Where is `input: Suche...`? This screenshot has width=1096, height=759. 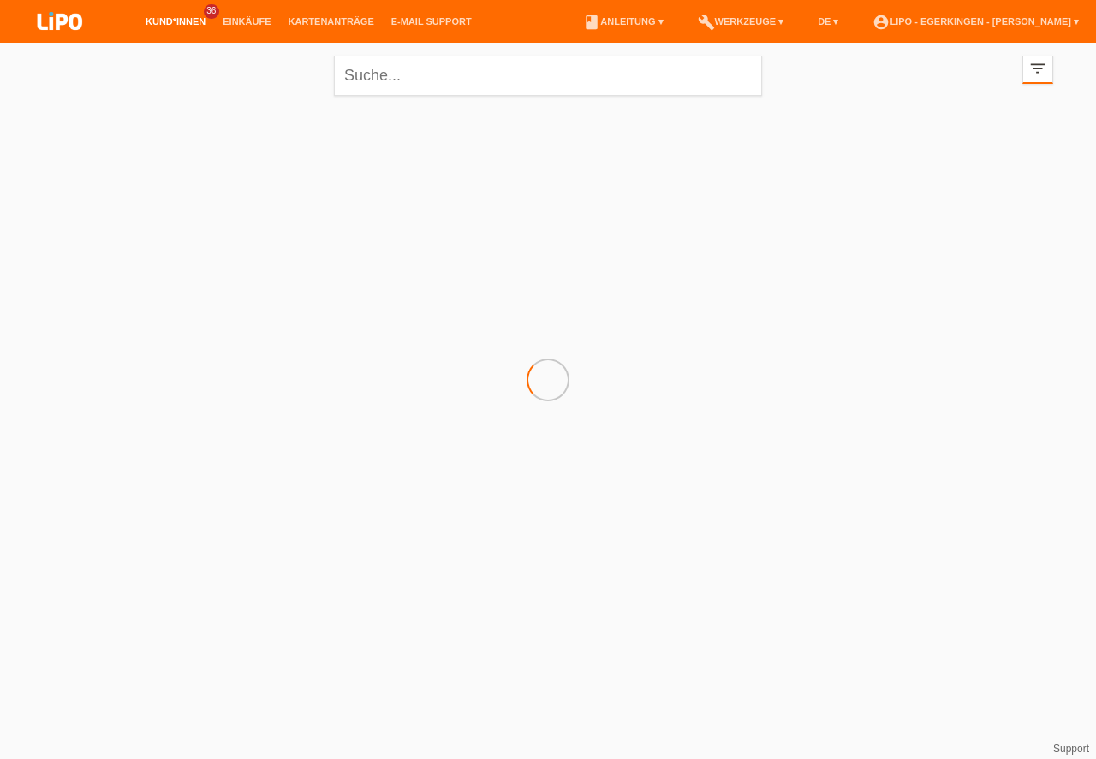
input: Suche... is located at coordinates (548, 75).